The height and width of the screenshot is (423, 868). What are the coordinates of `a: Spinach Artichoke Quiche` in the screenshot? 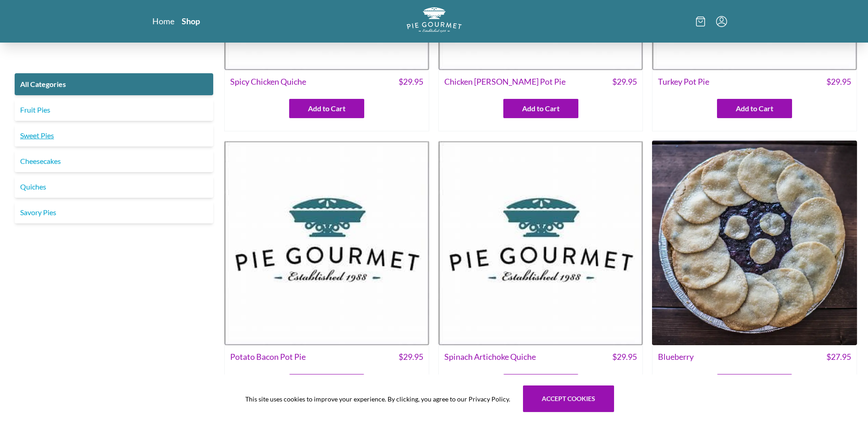 It's located at (541, 243).